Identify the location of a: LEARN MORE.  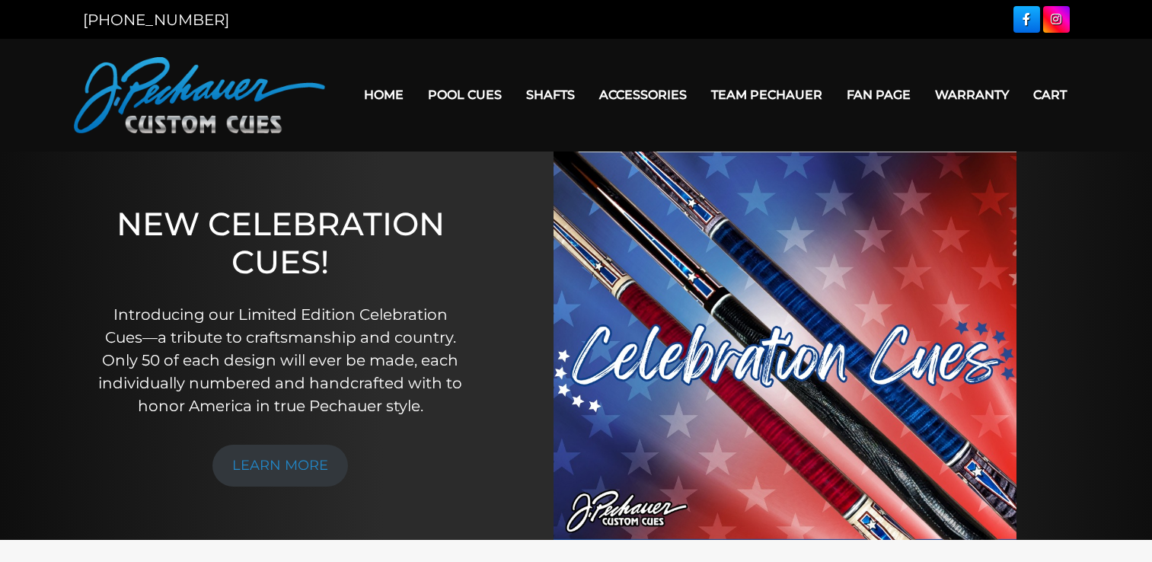
(280, 465).